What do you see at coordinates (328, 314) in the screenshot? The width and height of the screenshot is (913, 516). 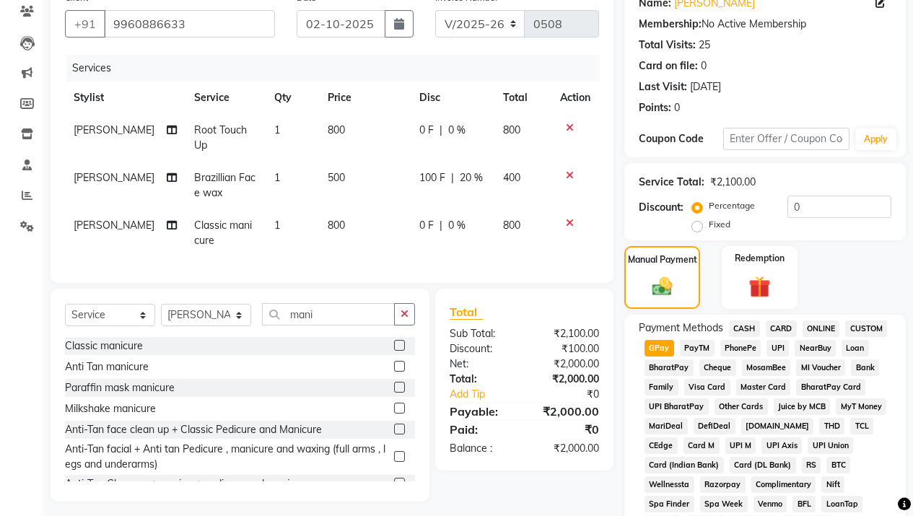 I see `input: Search or Scan` at bounding box center [328, 314].